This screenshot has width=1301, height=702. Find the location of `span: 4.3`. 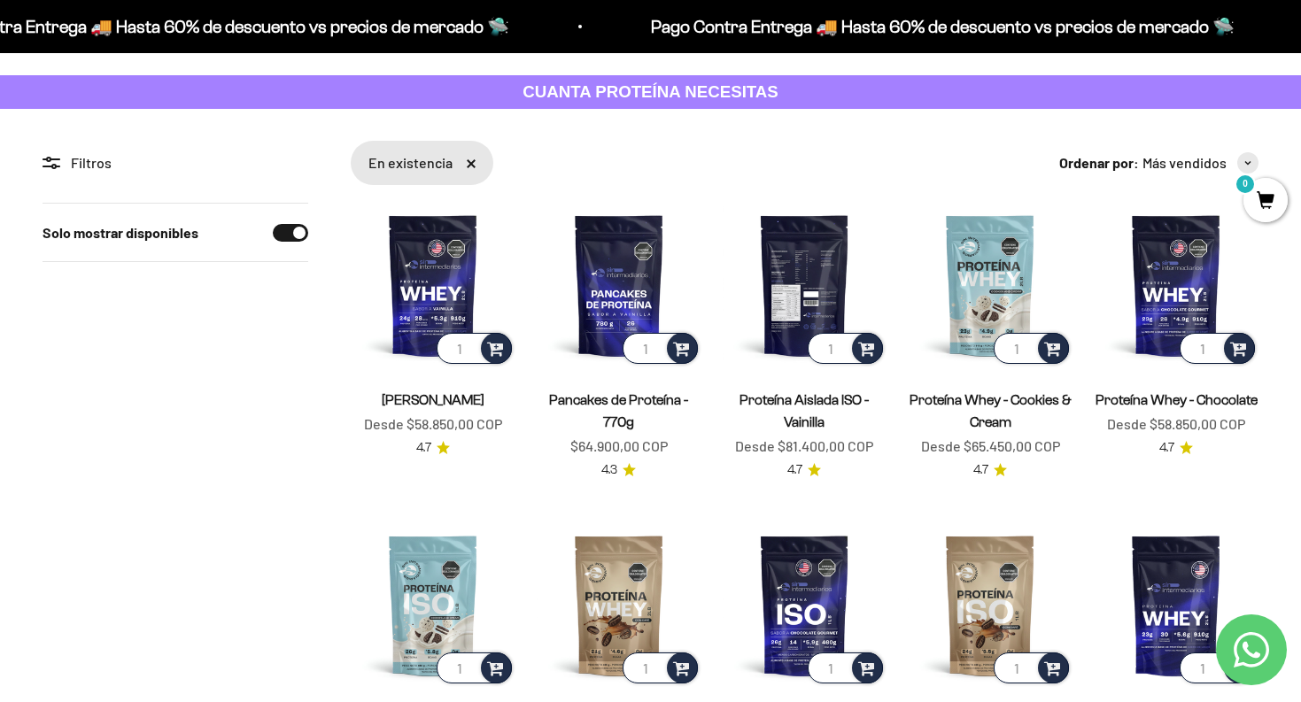

span: 4.3 is located at coordinates (609, 470).